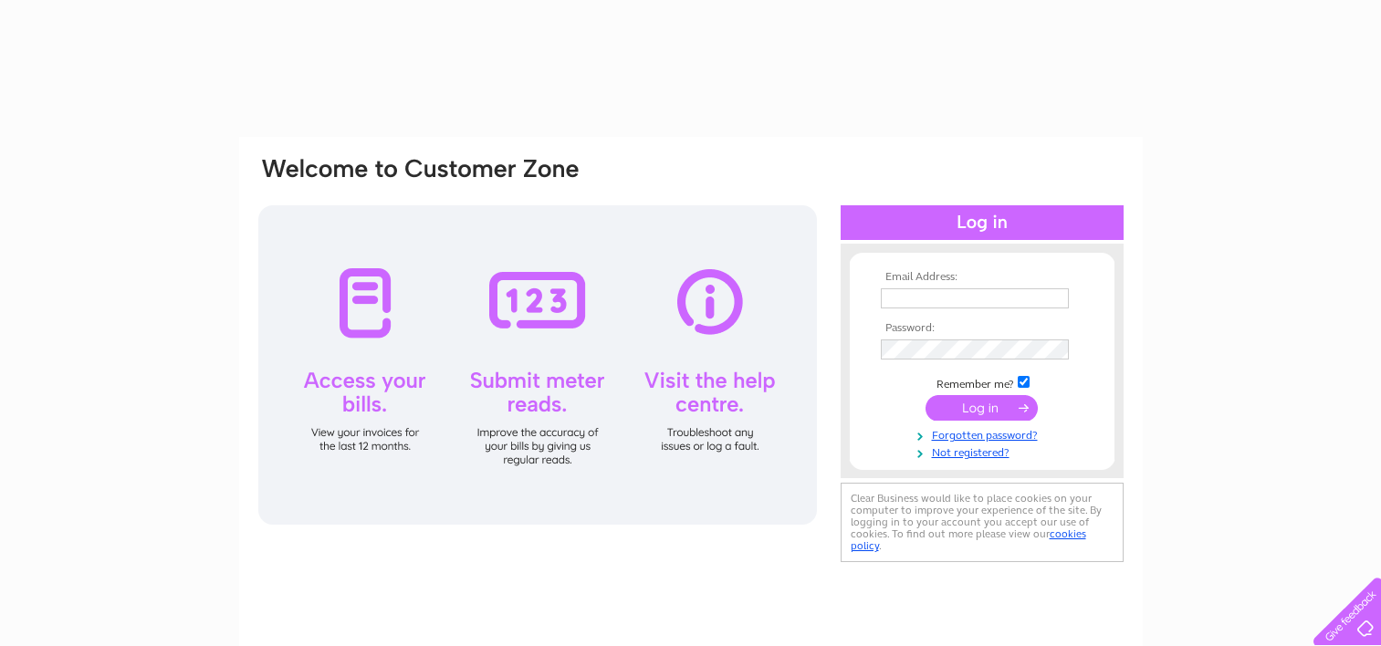  I want to click on th: Password:, so click(982, 328).